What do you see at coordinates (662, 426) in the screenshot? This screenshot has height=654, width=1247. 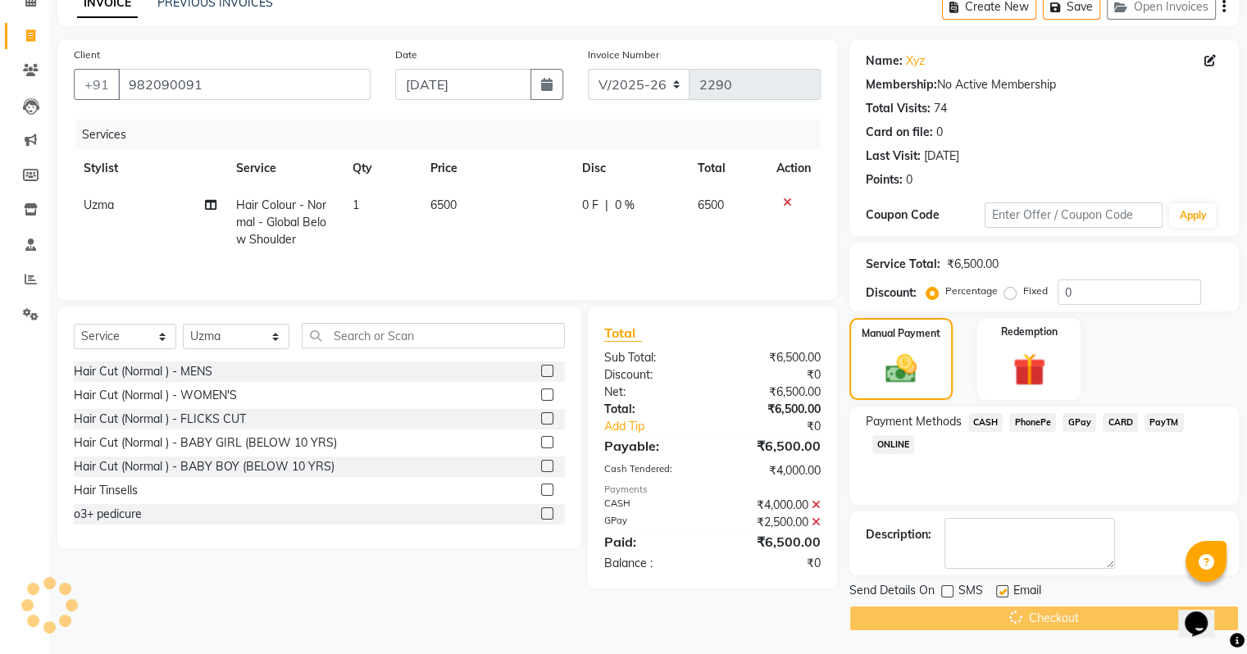 I see `a: Add Tip` at bounding box center [662, 426].